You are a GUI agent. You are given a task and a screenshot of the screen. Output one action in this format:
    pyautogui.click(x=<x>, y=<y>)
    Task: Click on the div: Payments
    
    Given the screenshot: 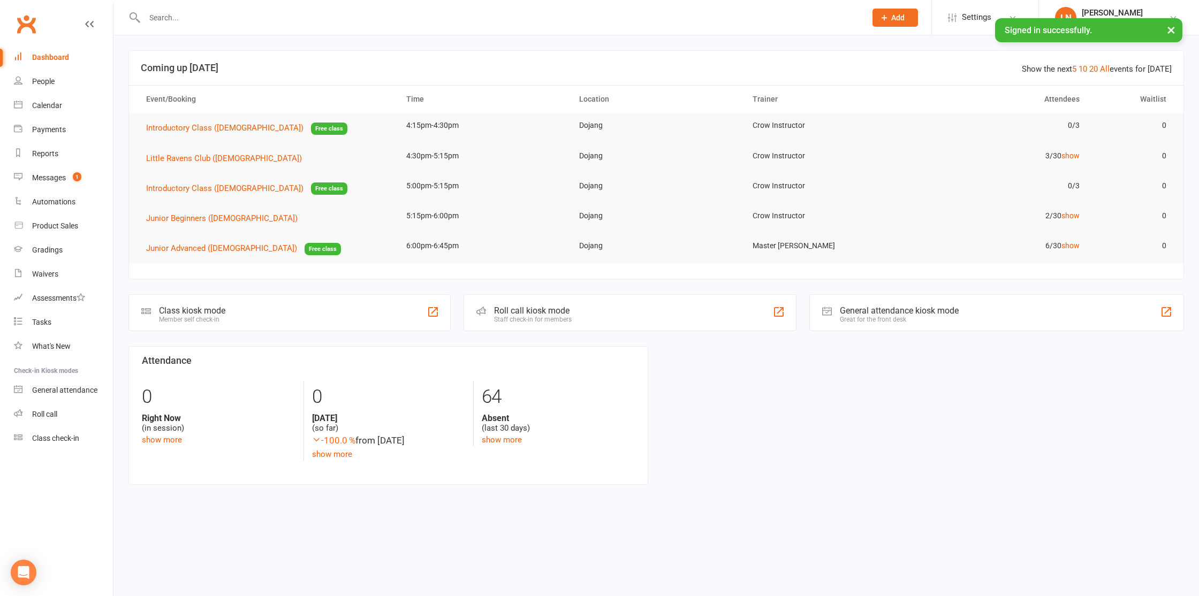 What is the action you would take?
    pyautogui.click(x=49, y=130)
    